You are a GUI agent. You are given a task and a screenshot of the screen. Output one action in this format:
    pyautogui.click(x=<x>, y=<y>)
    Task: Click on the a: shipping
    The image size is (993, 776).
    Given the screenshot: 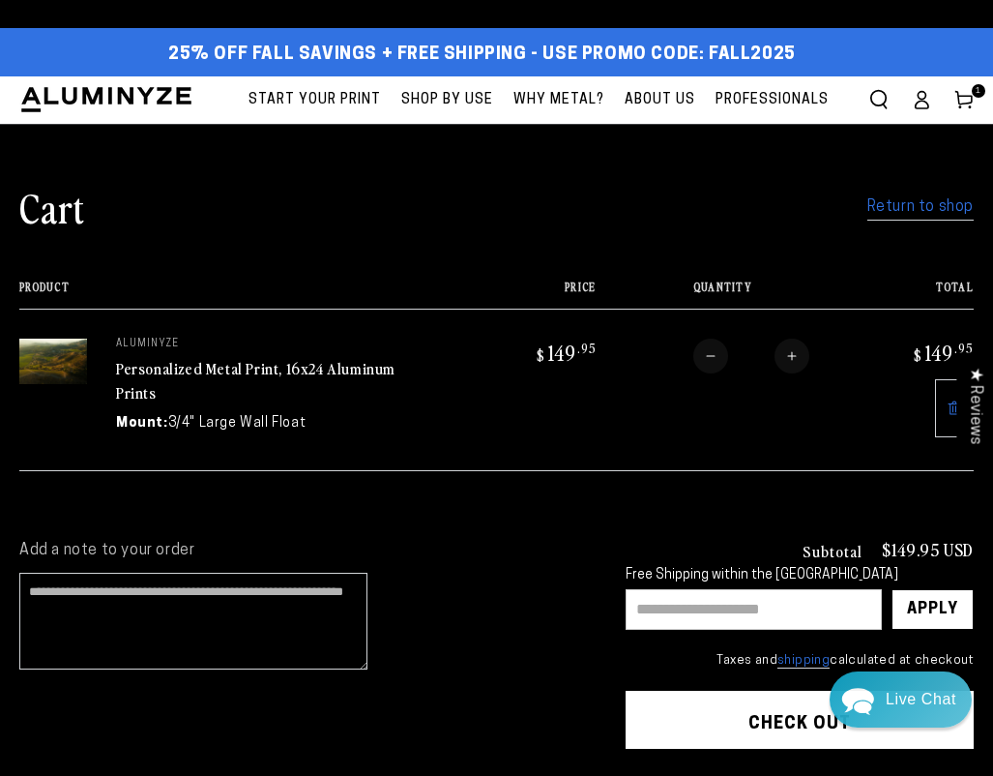 What is the action you would take?
    pyautogui.click(x=804, y=661)
    